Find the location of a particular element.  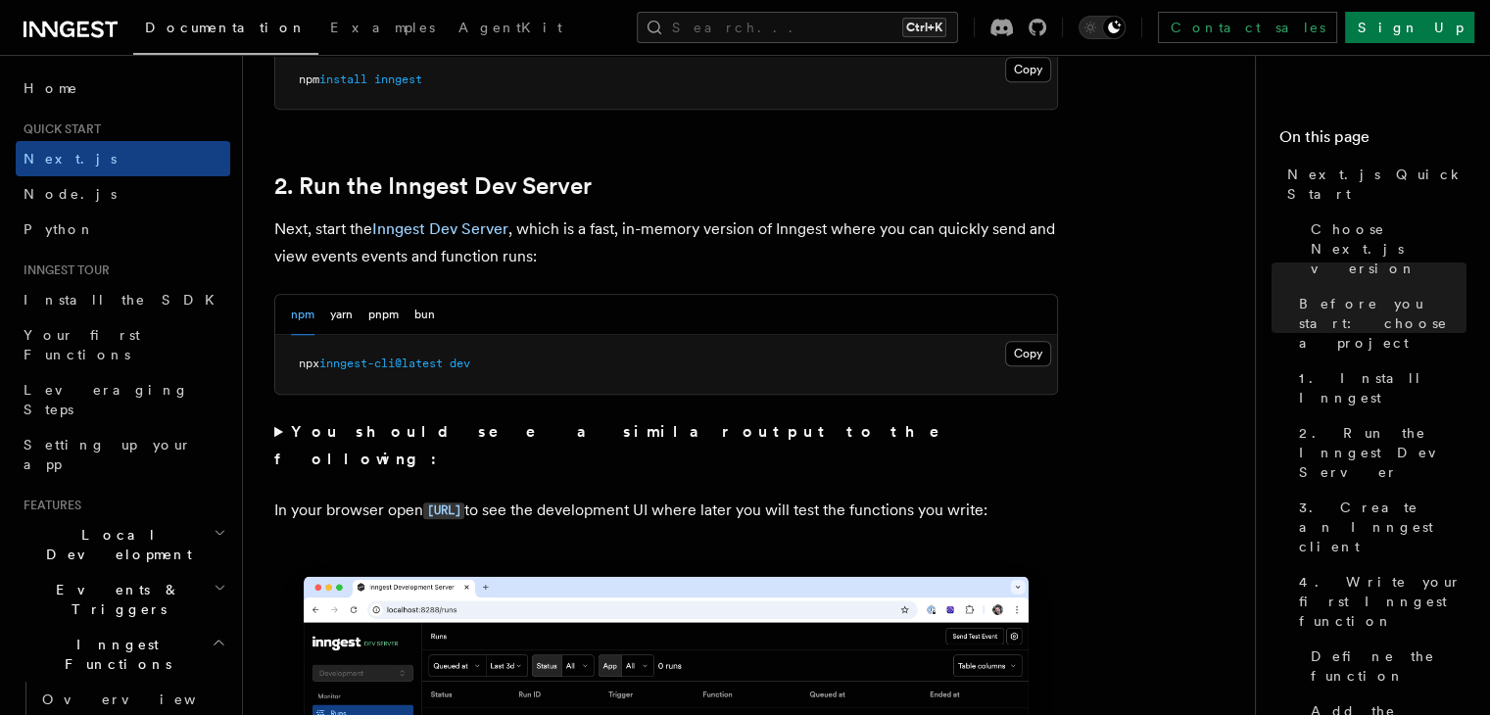

button: Inngest Functions is located at coordinates (122, 655).